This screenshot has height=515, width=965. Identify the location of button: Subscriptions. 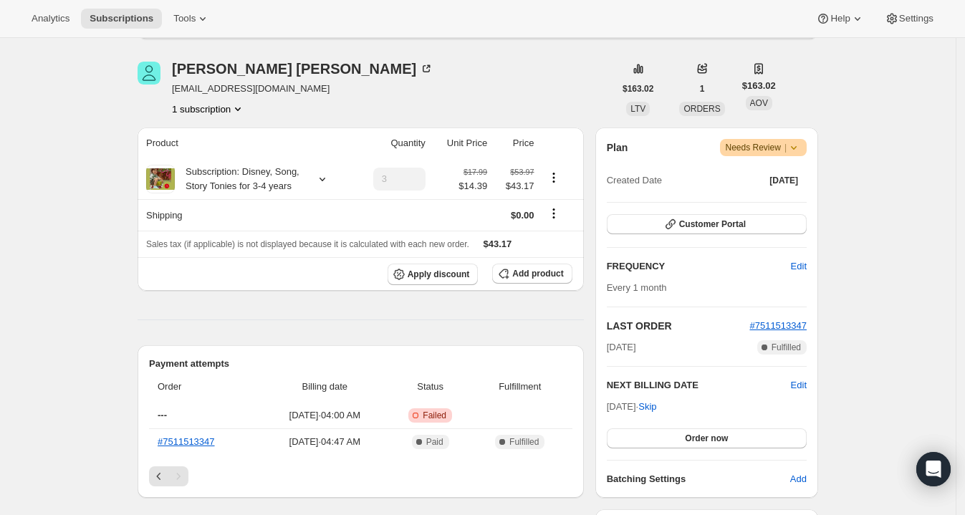
(121, 19).